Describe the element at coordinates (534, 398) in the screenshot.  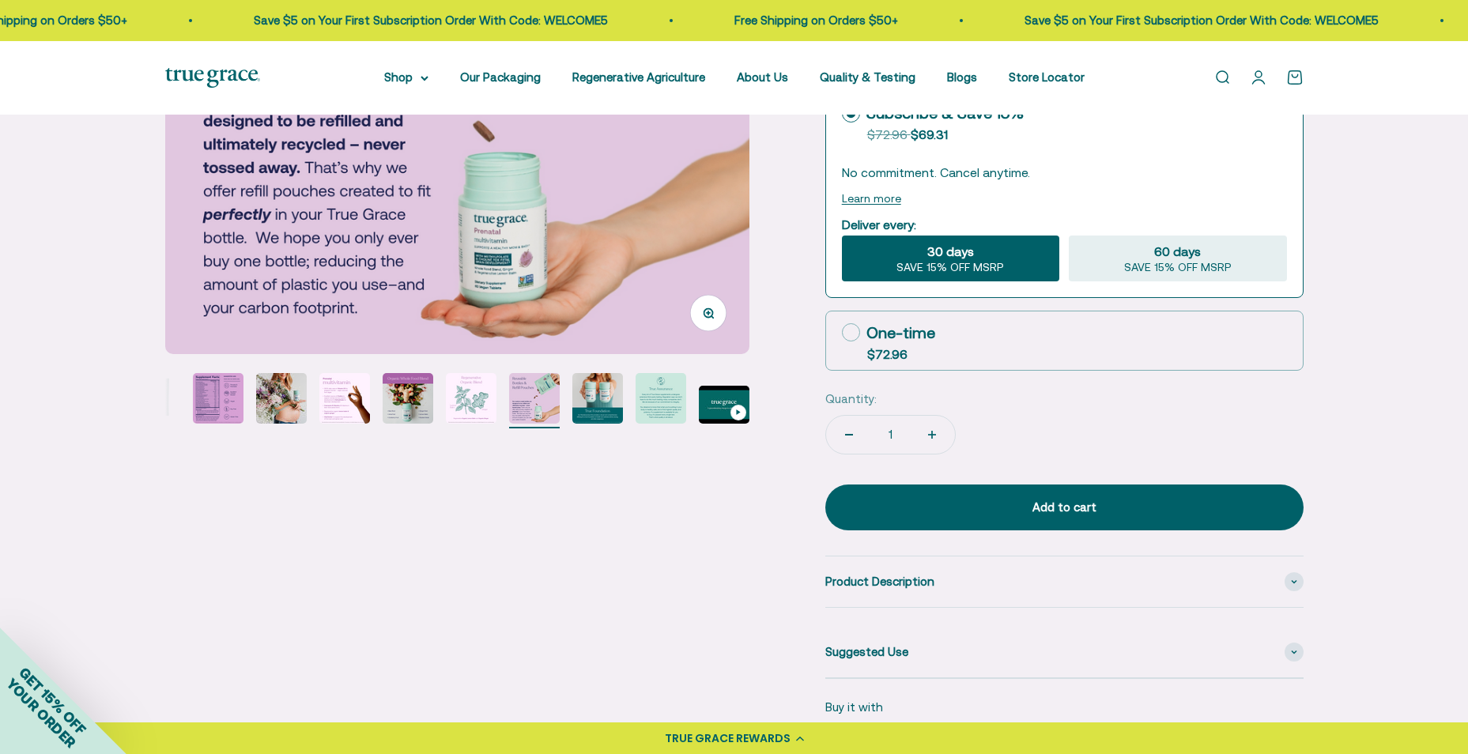
I see `img: Our custom-made bottles are designed to be refilled and ultimately recycled - never tossed away. ...` at that location.